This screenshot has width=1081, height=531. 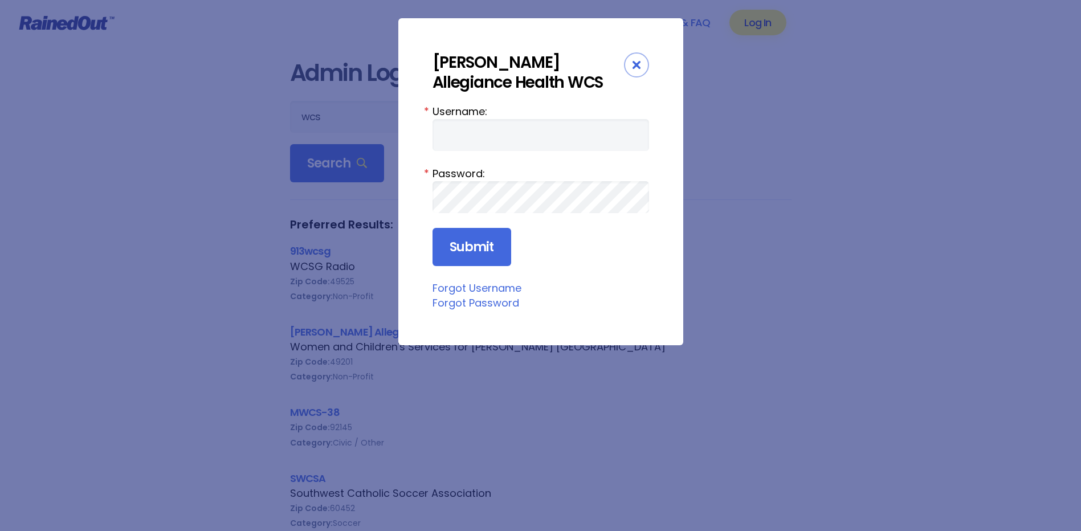 What do you see at coordinates (476, 303) in the screenshot?
I see `a: Forgot Password` at bounding box center [476, 303].